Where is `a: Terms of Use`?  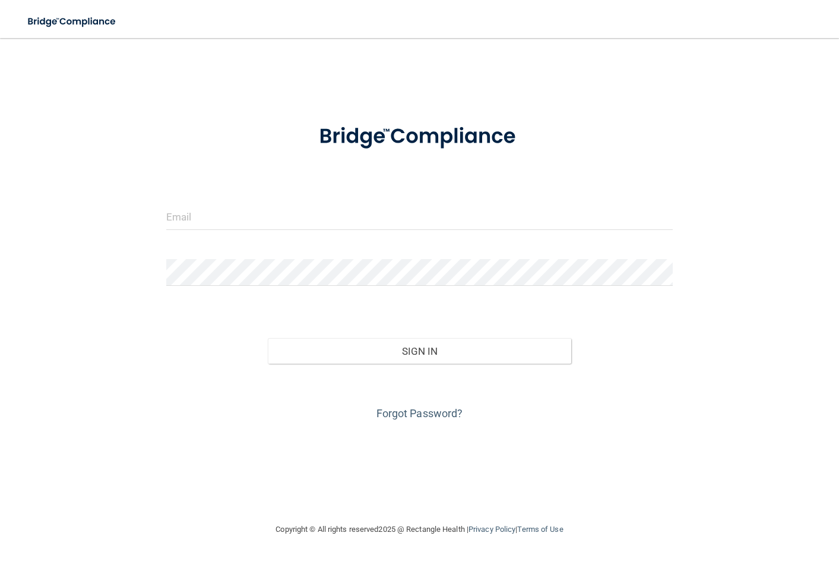 a: Terms of Use is located at coordinates (540, 529).